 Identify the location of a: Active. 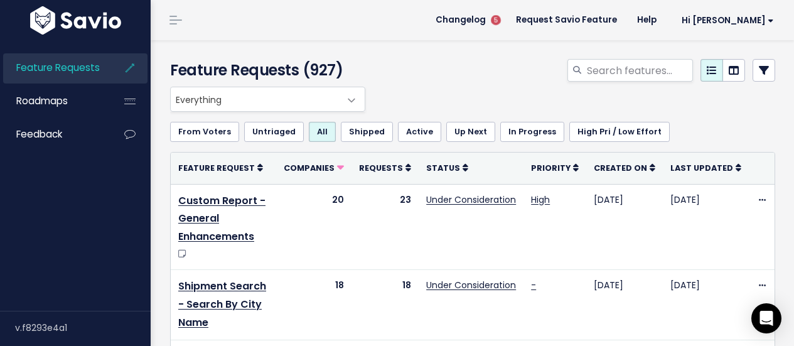
(419, 132).